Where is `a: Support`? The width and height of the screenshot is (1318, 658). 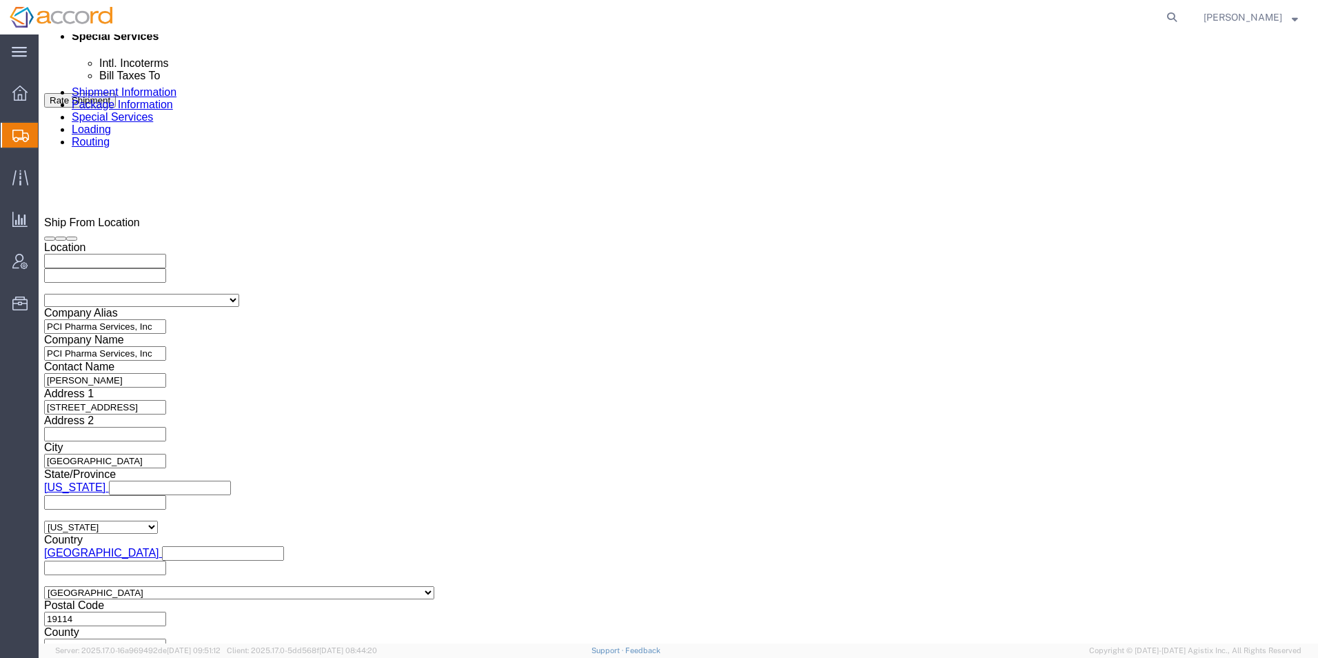
a: Support is located at coordinates (609, 650).